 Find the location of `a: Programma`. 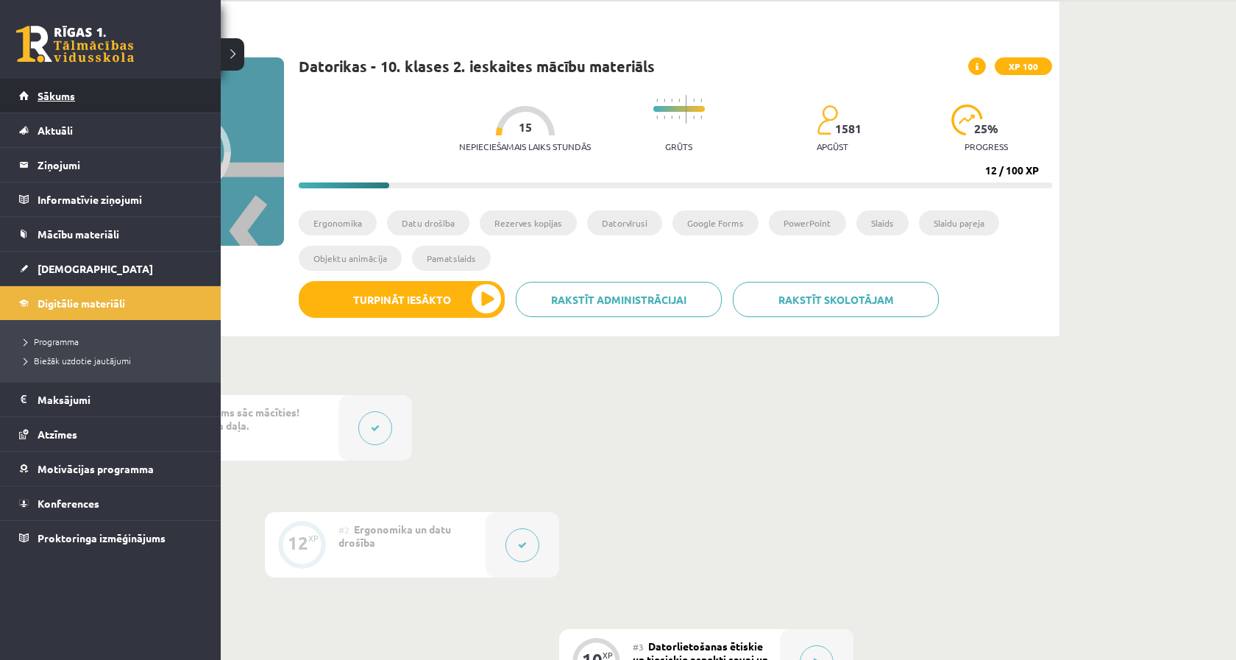

a: Programma is located at coordinates (112, 341).